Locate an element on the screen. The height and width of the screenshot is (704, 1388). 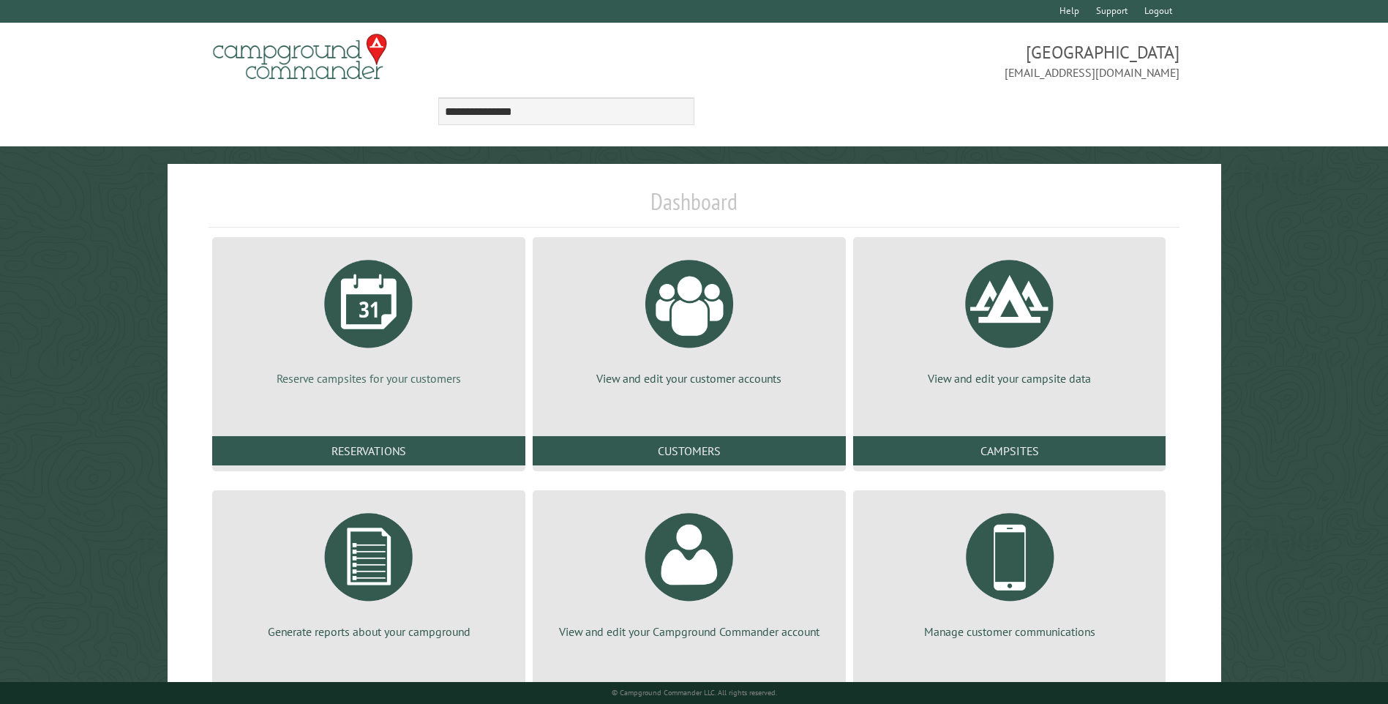
a: Manage customer communications is located at coordinates (1010, 571).